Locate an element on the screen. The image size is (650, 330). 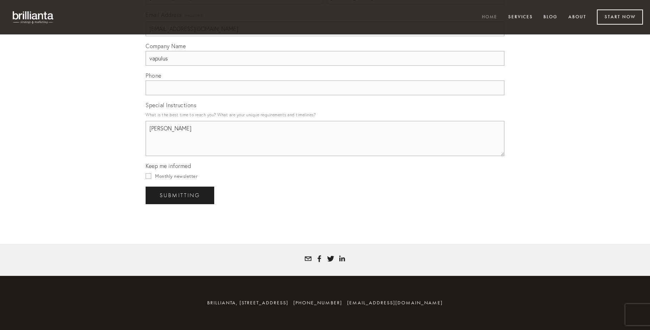
a: About is located at coordinates (577, 17).